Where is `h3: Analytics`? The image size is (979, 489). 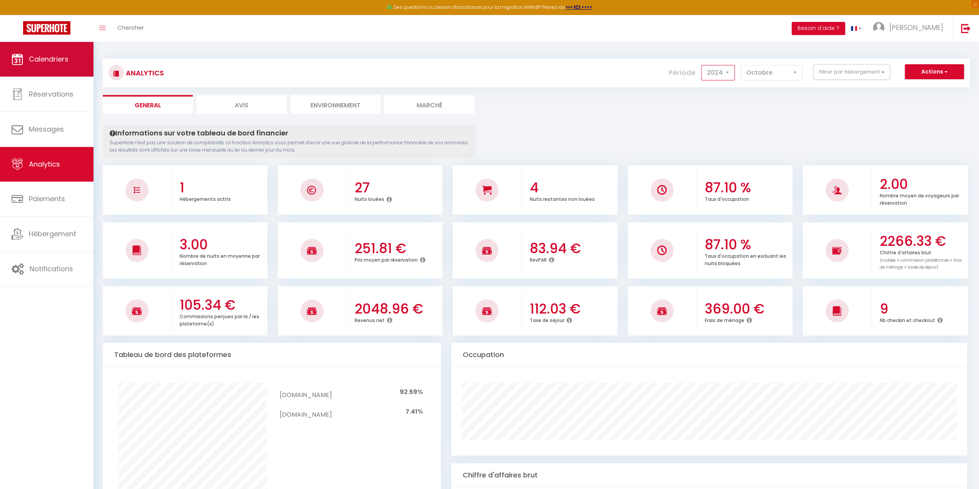
h3: Analytics is located at coordinates (144, 73).